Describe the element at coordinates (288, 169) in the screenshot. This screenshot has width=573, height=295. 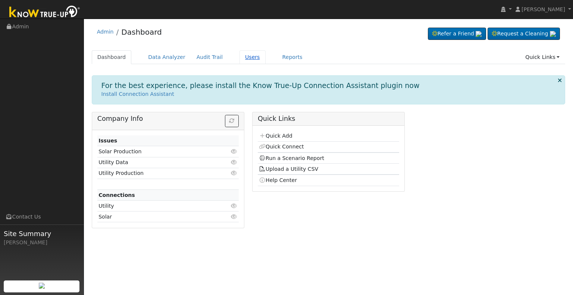
I see `a: Upload a Utility CSV` at that location.